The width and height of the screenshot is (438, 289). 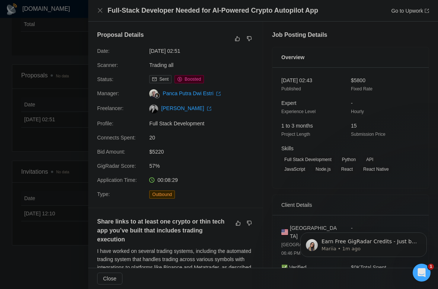 What do you see at coordinates (161, 65) in the screenshot?
I see `a: Trading all` at bounding box center [161, 65].